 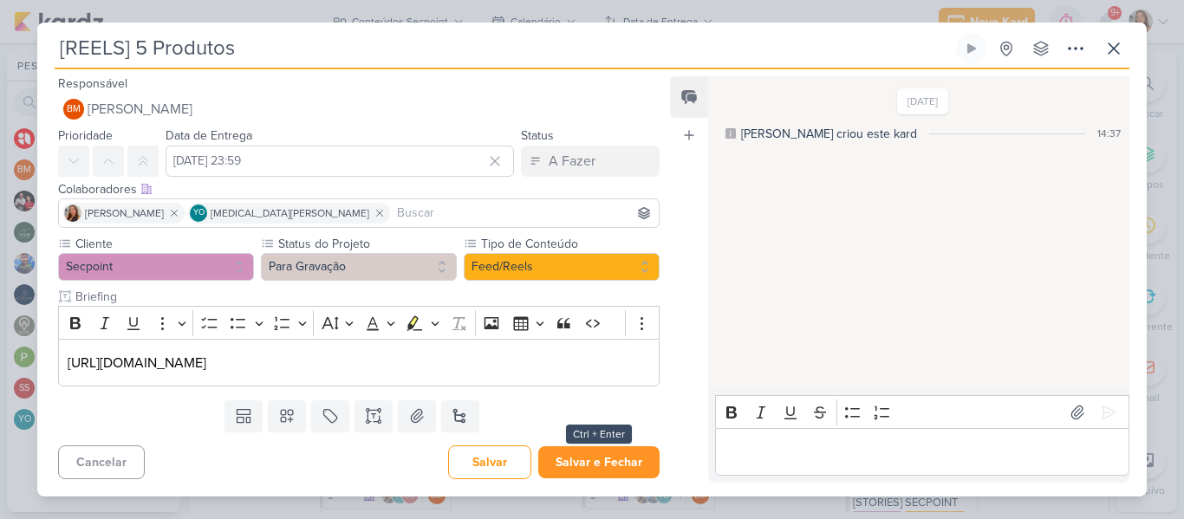 What do you see at coordinates (199, 213) in the screenshot?
I see `p: YO` at bounding box center [199, 213].